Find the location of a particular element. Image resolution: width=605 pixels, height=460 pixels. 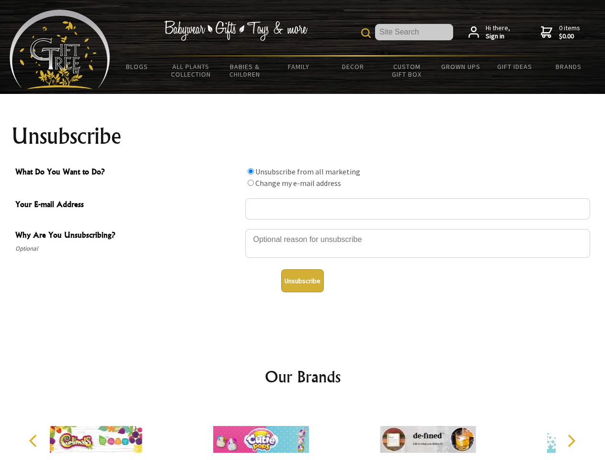

a: Grown Ups is located at coordinates (460, 67).